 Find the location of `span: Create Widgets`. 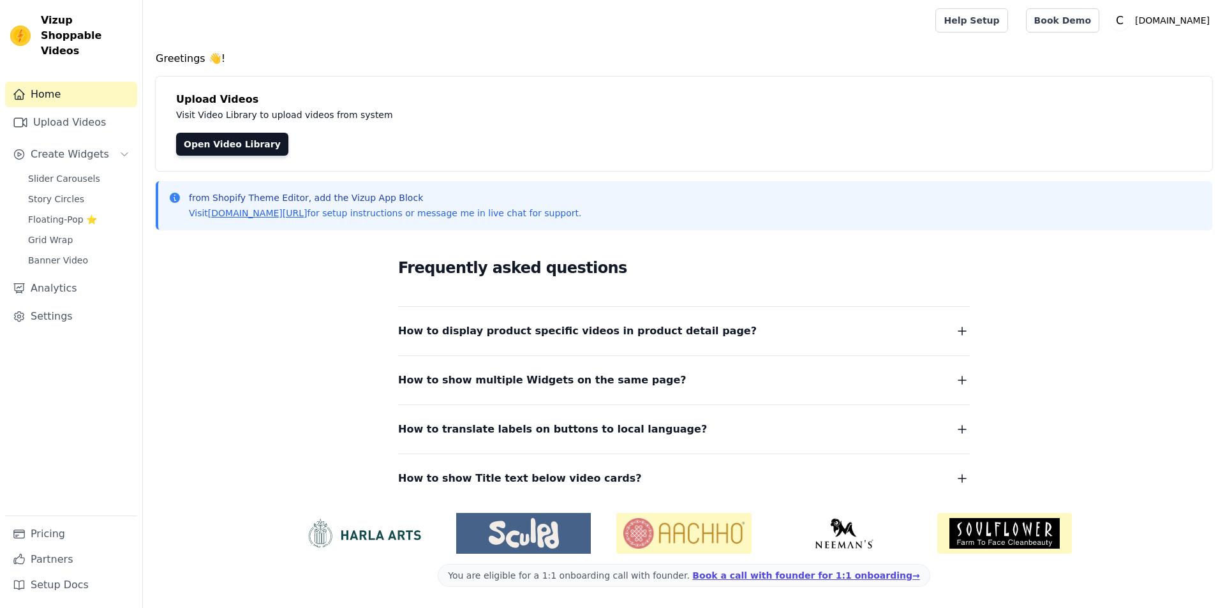

span: Create Widgets is located at coordinates (70, 154).